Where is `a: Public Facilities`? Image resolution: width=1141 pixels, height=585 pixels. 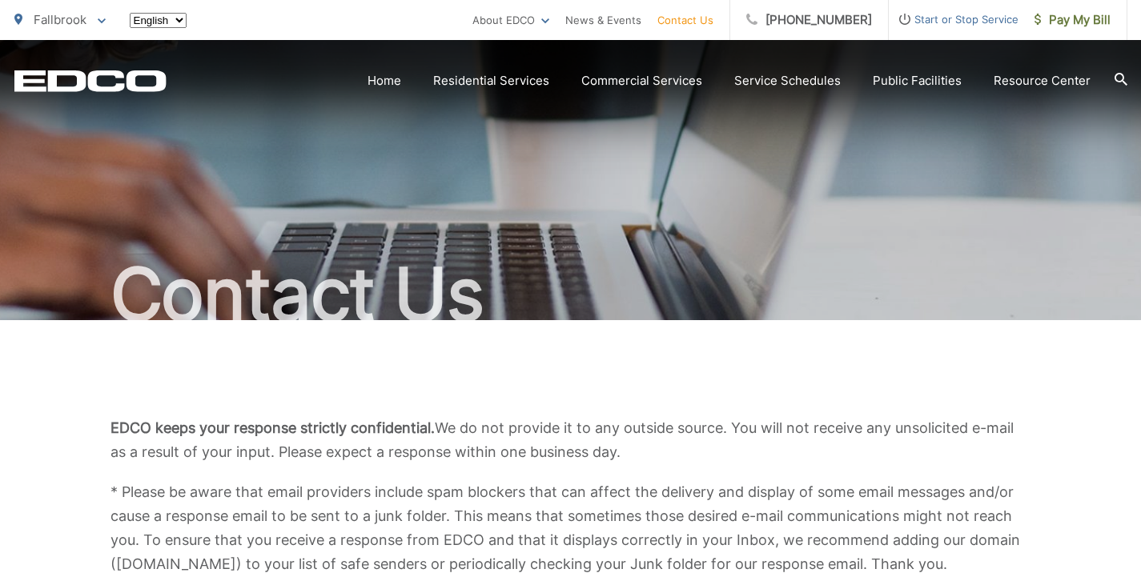
a: Public Facilities is located at coordinates (917, 81).